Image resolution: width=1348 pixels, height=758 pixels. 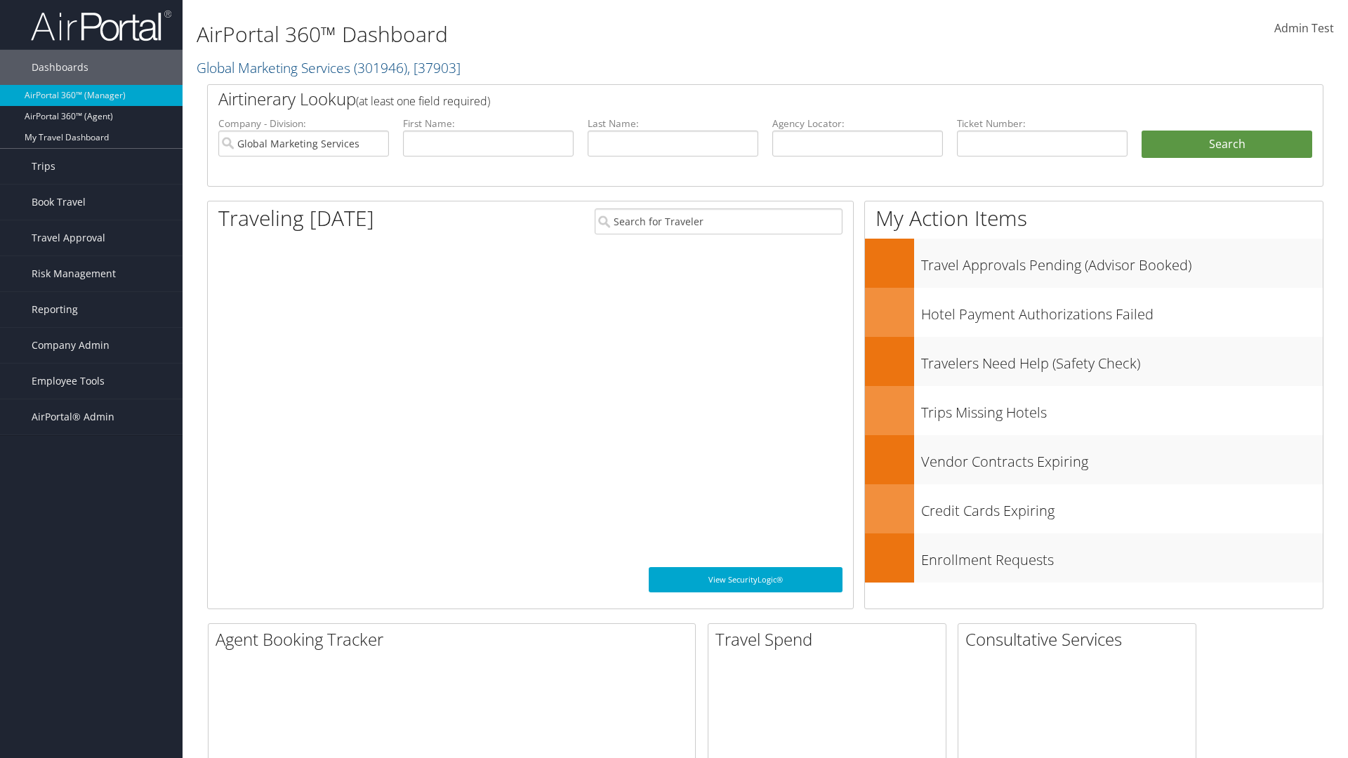 I want to click on h2: Consultative Services, so click(x=1081, y=640).